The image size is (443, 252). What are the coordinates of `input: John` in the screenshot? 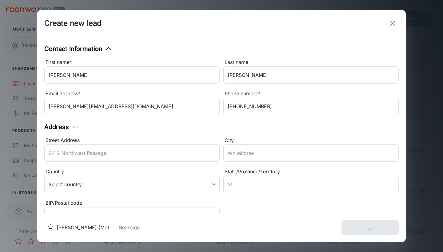 It's located at (132, 75).